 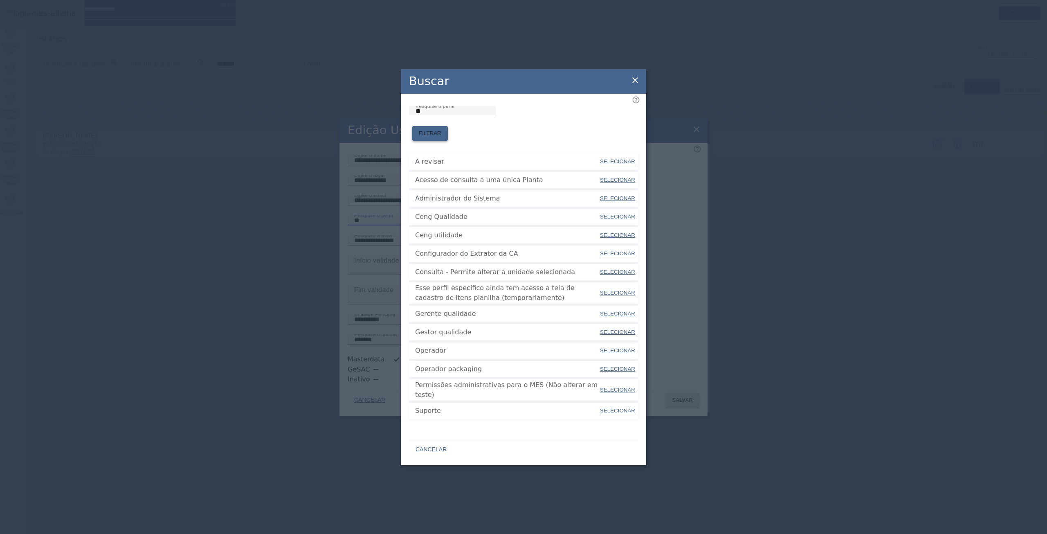 I want to click on mat-label: Pesquise o perfil, so click(x=435, y=106).